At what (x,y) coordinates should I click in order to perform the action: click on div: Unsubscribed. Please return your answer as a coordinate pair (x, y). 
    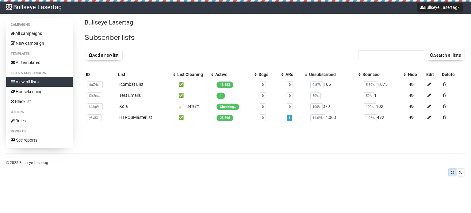
    Looking at the image, I should click on (332, 74).